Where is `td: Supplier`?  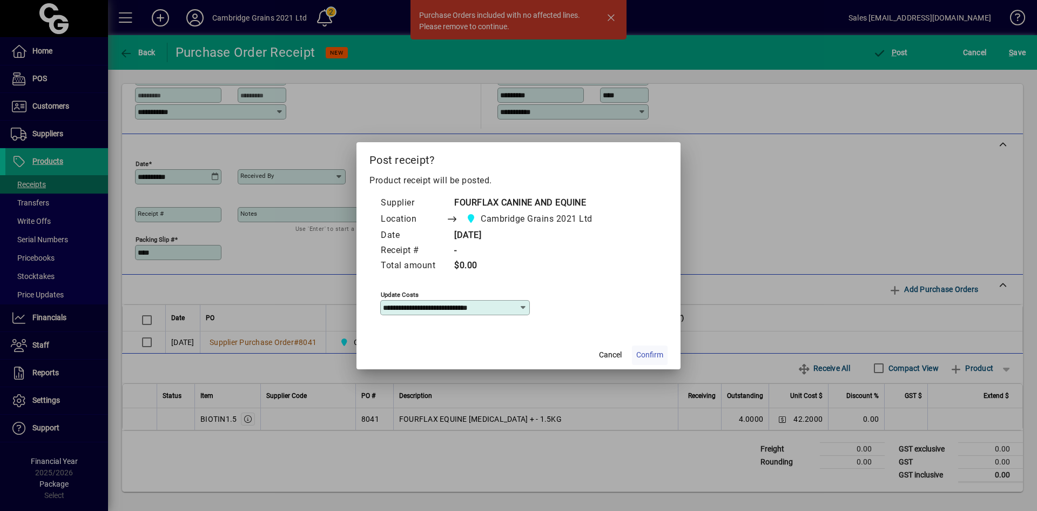
td: Supplier is located at coordinates (413, 203).